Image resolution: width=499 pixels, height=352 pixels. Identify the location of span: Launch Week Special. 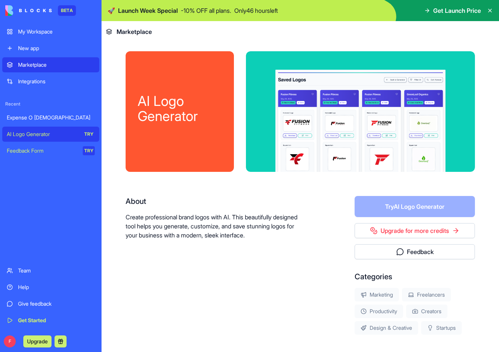
(148, 11).